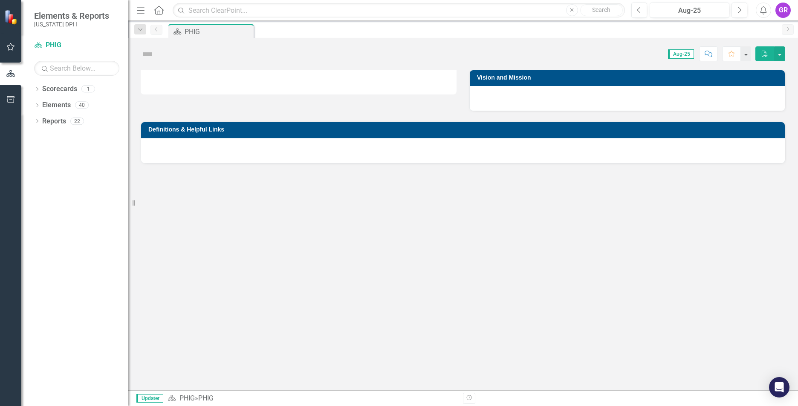  Describe the element at coordinates (82, 105) in the screenshot. I see `div: 40` at that location.